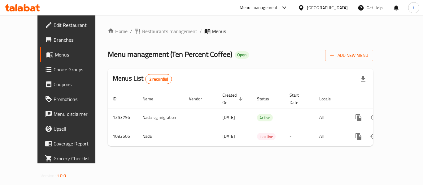 The height and width of the screenshot is (185, 423). Describe the element at coordinates (78, 25) in the screenshot. I see `span: Edit Restaurant` at that location.